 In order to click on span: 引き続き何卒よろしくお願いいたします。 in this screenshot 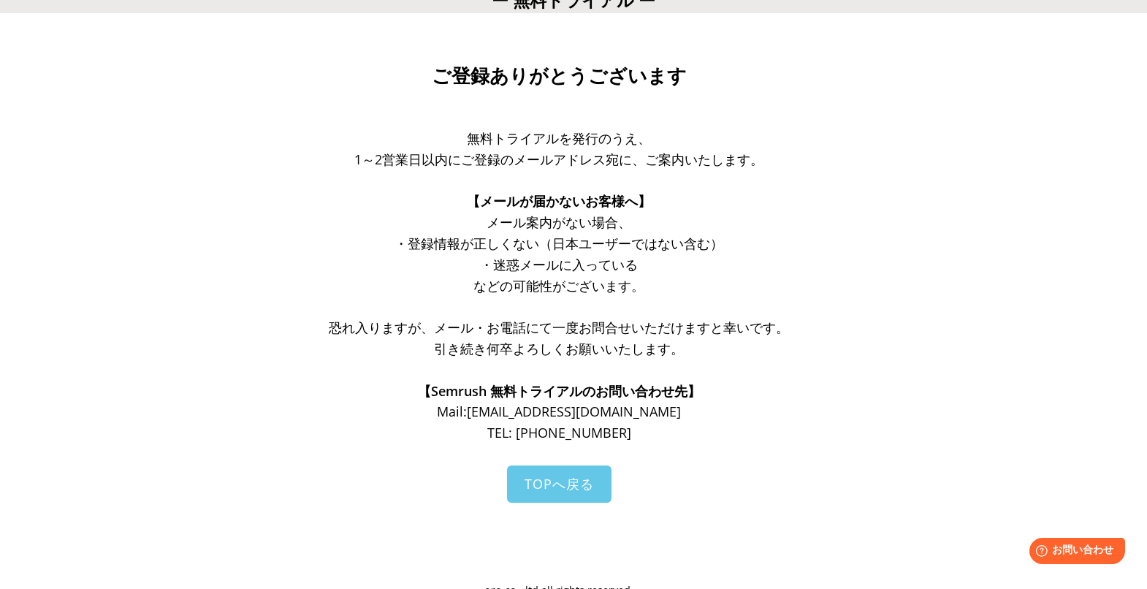, I will do `click(559, 348)`.